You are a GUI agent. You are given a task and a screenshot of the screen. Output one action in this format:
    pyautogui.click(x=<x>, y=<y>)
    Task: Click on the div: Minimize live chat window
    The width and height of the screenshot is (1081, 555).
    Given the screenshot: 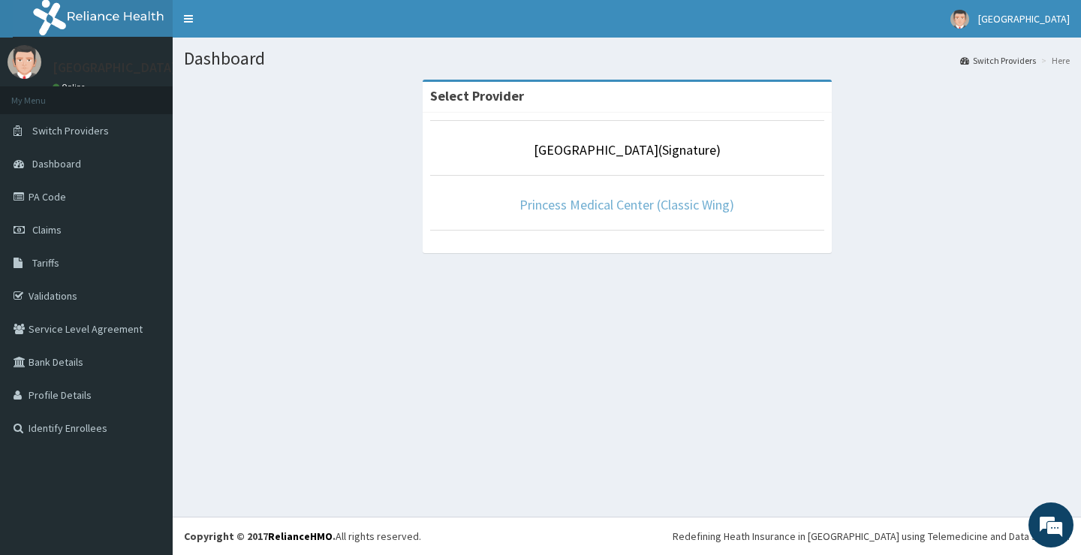 What is the action you would take?
    pyautogui.click(x=264, y=26)
    